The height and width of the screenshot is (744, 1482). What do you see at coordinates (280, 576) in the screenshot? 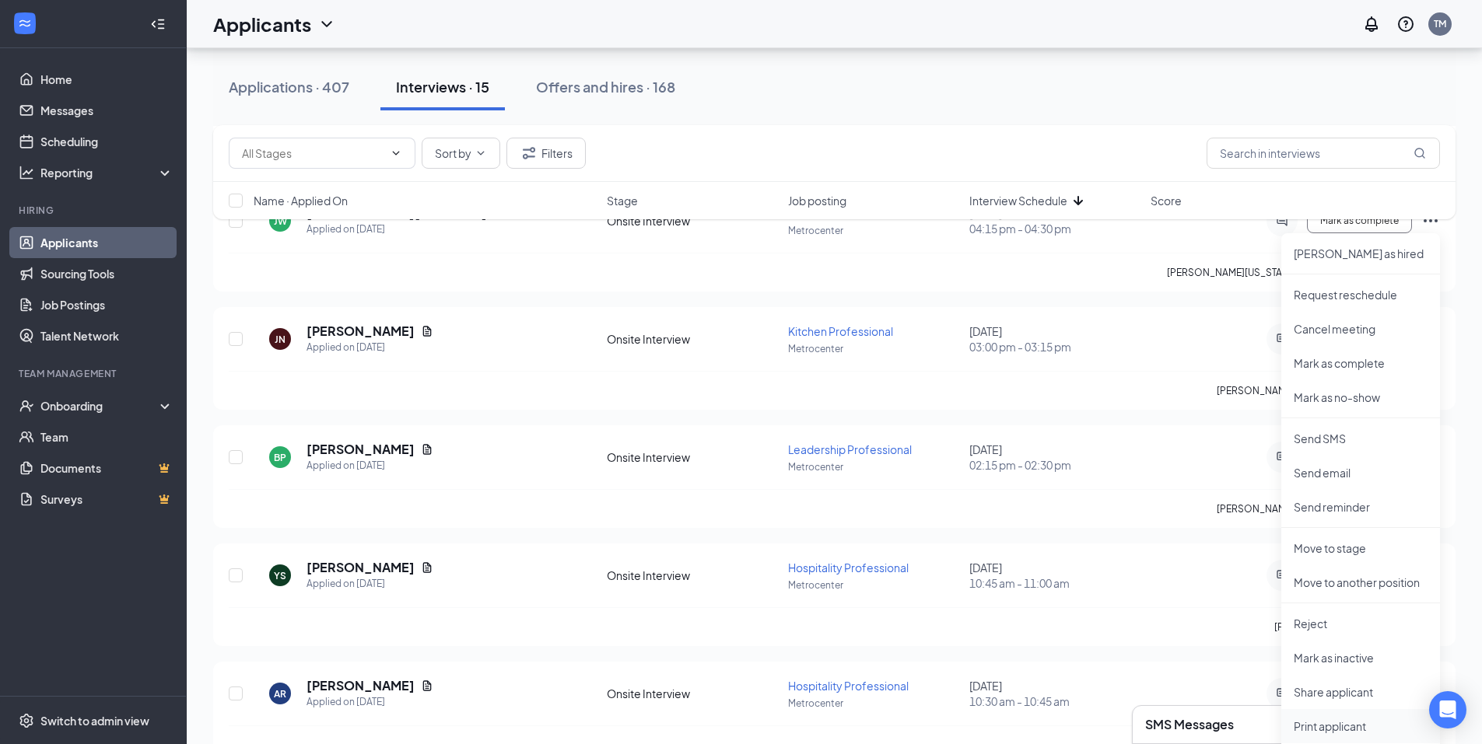
I see `div: YS` at bounding box center [280, 576].